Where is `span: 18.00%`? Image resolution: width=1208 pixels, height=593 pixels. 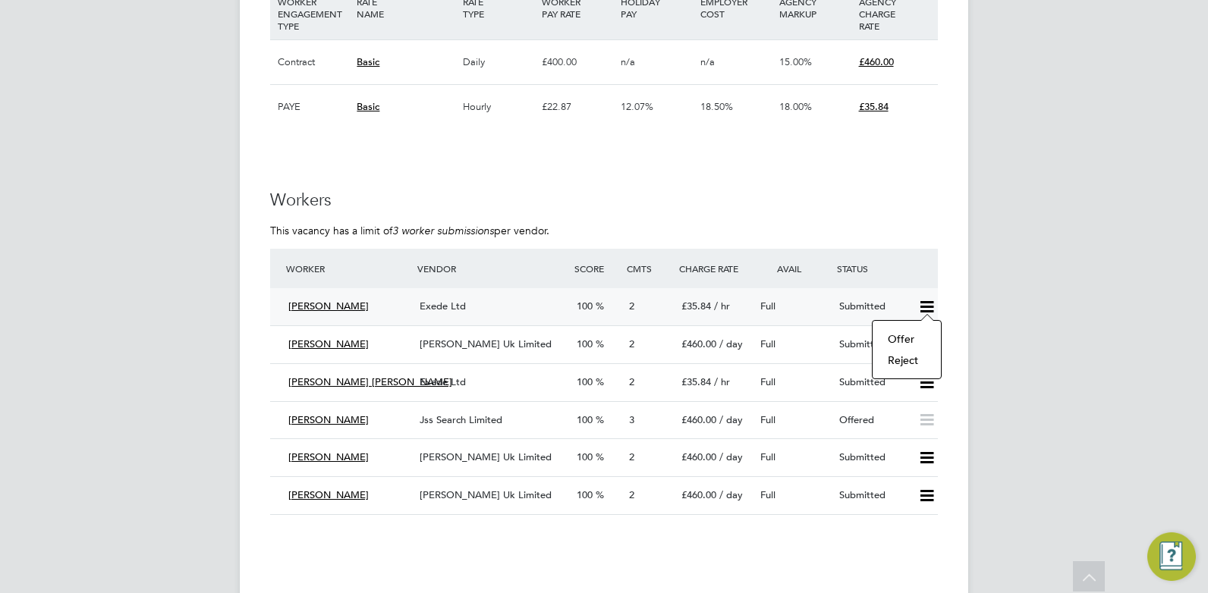 span: 18.00% is located at coordinates (795, 106).